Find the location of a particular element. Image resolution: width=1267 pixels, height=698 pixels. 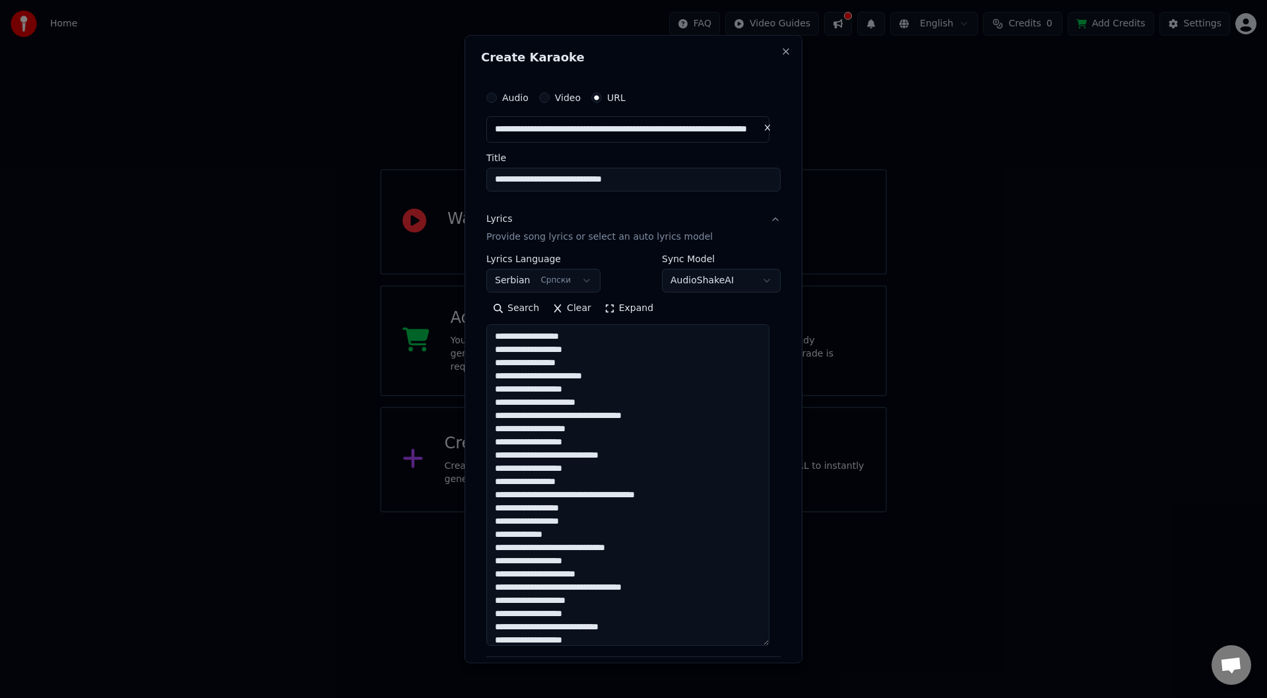

button: Expand is located at coordinates (629, 309).